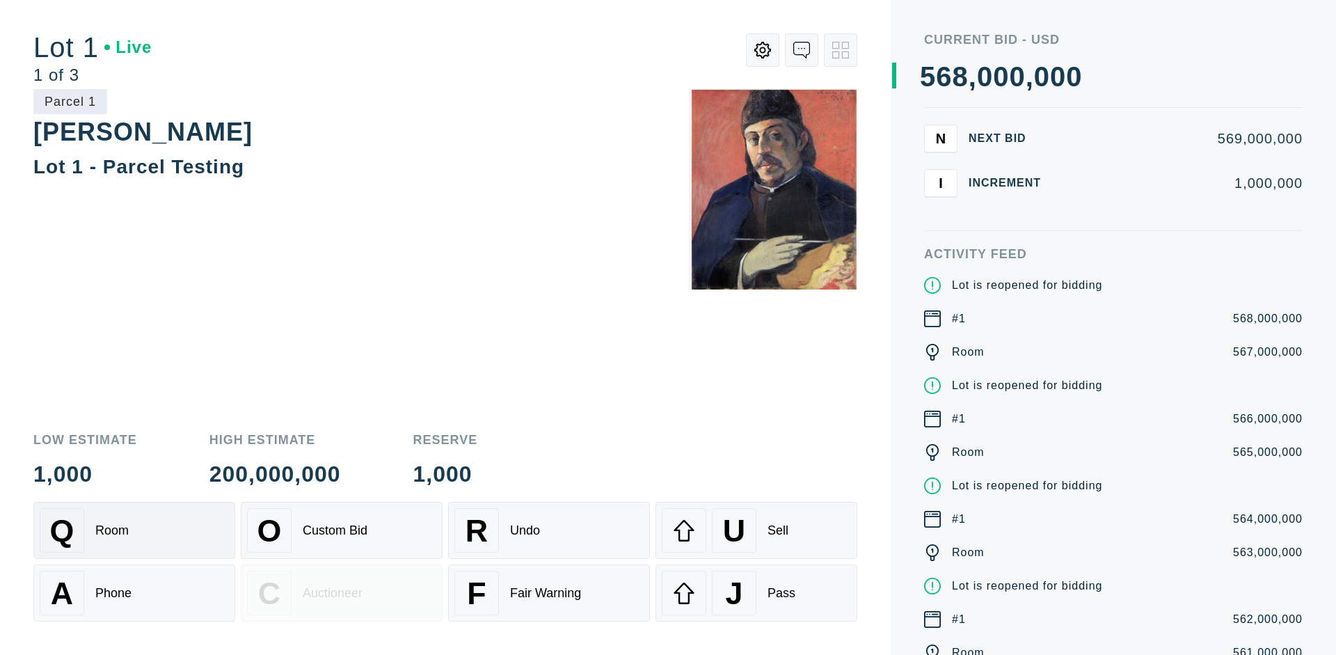 This screenshot has height=655, width=1336. What do you see at coordinates (940, 182) in the screenshot?
I see `span: I` at bounding box center [940, 182].